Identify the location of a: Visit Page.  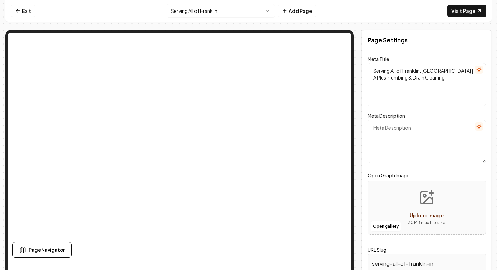
(466, 11).